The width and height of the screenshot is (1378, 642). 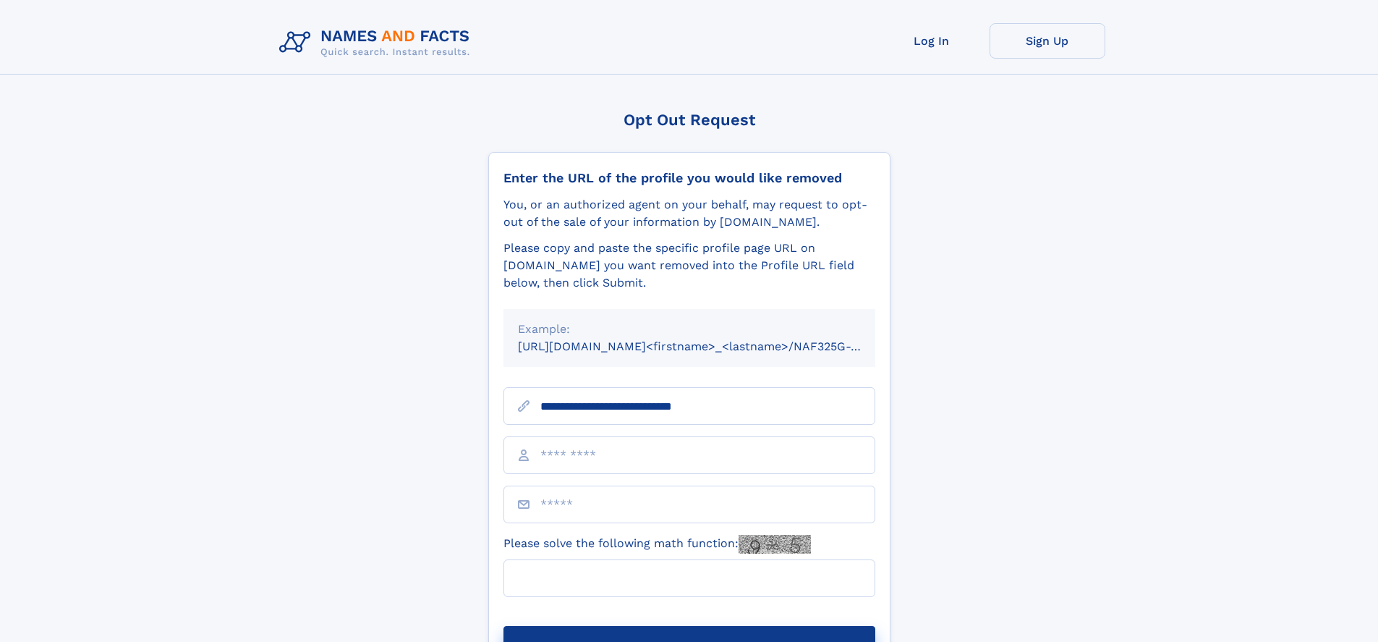 I want to click on a: Sign Up, so click(x=1047, y=41).